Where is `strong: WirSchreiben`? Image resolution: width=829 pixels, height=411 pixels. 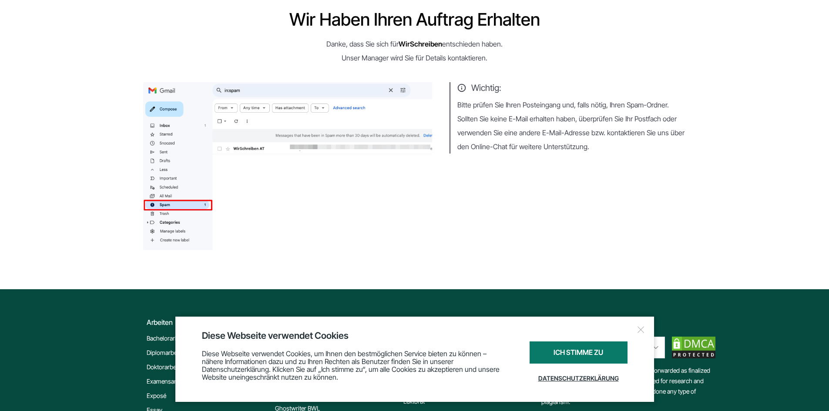
strong: WirSchreiben is located at coordinates (421, 44).